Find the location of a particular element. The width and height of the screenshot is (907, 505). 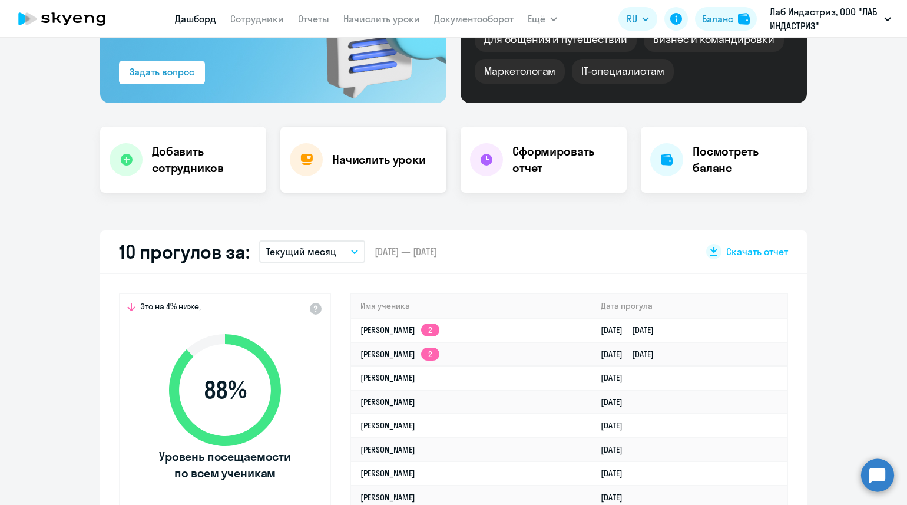

a: Сотрудники is located at coordinates (257, 19).